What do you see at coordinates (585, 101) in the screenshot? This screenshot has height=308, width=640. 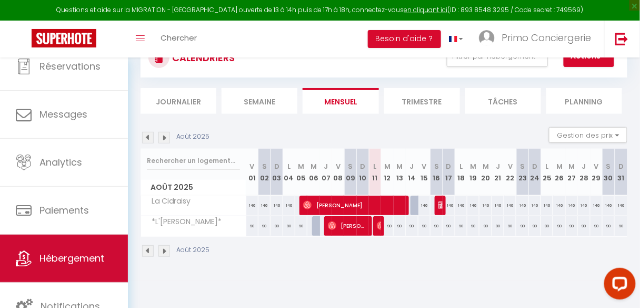 I see `li: Planning` at bounding box center [585, 101].